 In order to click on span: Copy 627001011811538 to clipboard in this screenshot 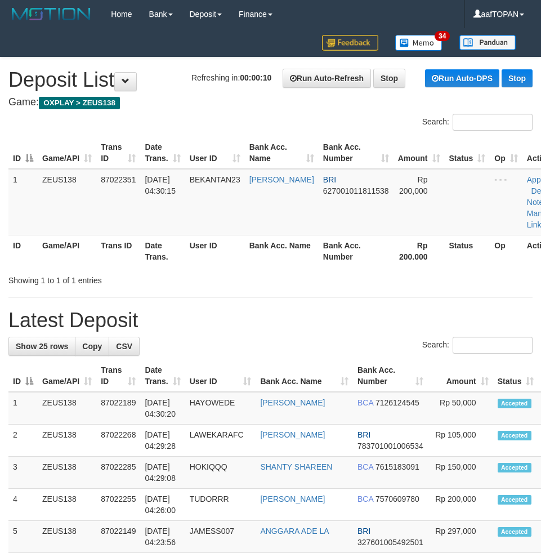, I will do `click(356, 191)`.